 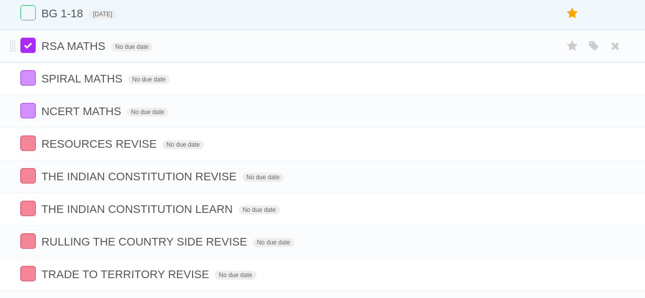 What do you see at coordinates (127, 274) in the screenshot?
I see `span: TRADE TO TERRITORY REVISE` at bounding box center [127, 274].